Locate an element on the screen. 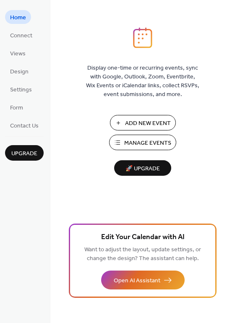  span: Contact Us is located at coordinates (24, 126).